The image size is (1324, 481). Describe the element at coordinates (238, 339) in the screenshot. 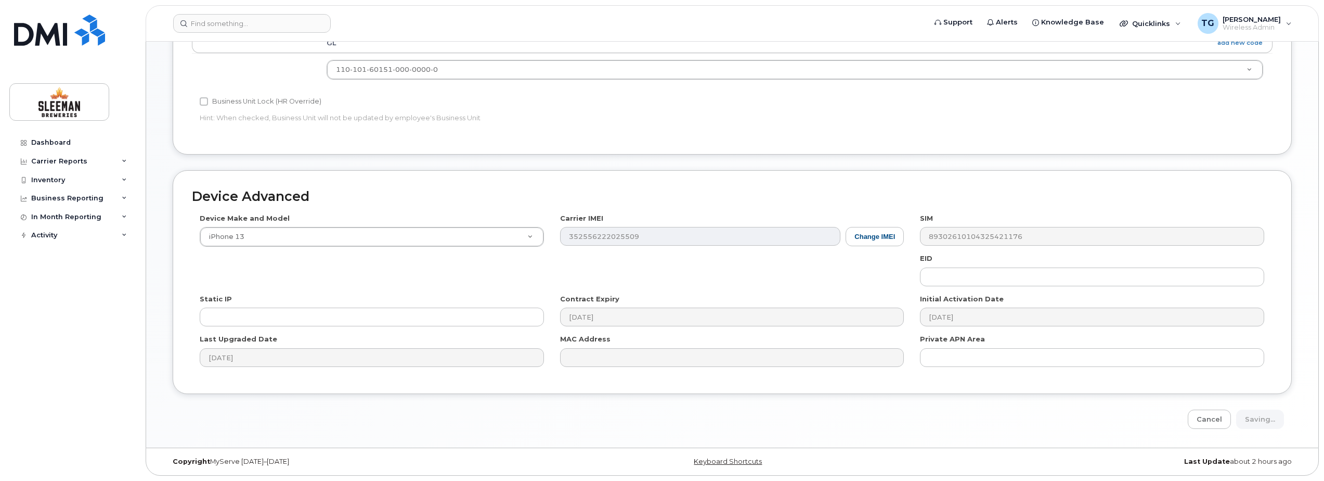

I see `label: Last Upgraded Date` at that location.